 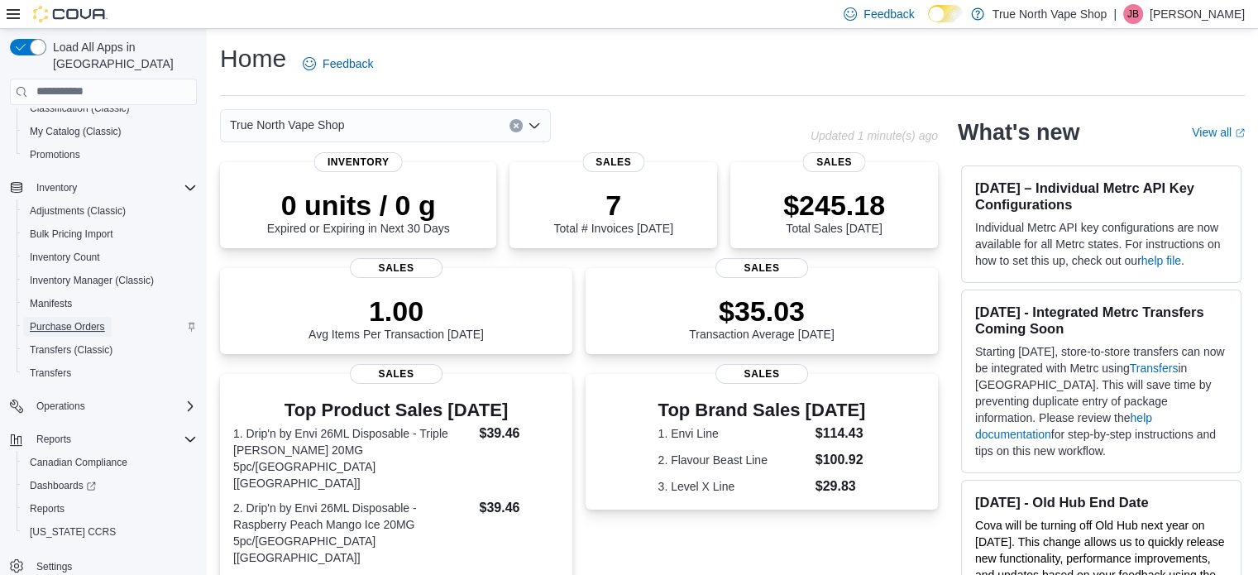 What do you see at coordinates (79, 462) in the screenshot?
I see `a: Canadian Compliance` at bounding box center [79, 462].